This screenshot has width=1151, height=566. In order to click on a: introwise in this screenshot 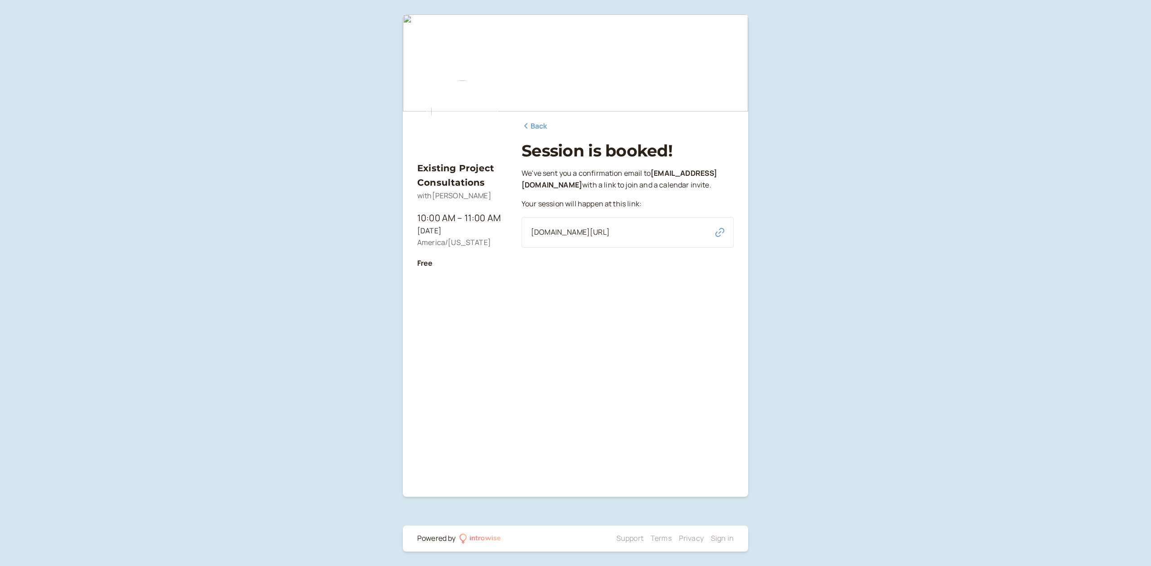, I will do `click(480, 539)`.